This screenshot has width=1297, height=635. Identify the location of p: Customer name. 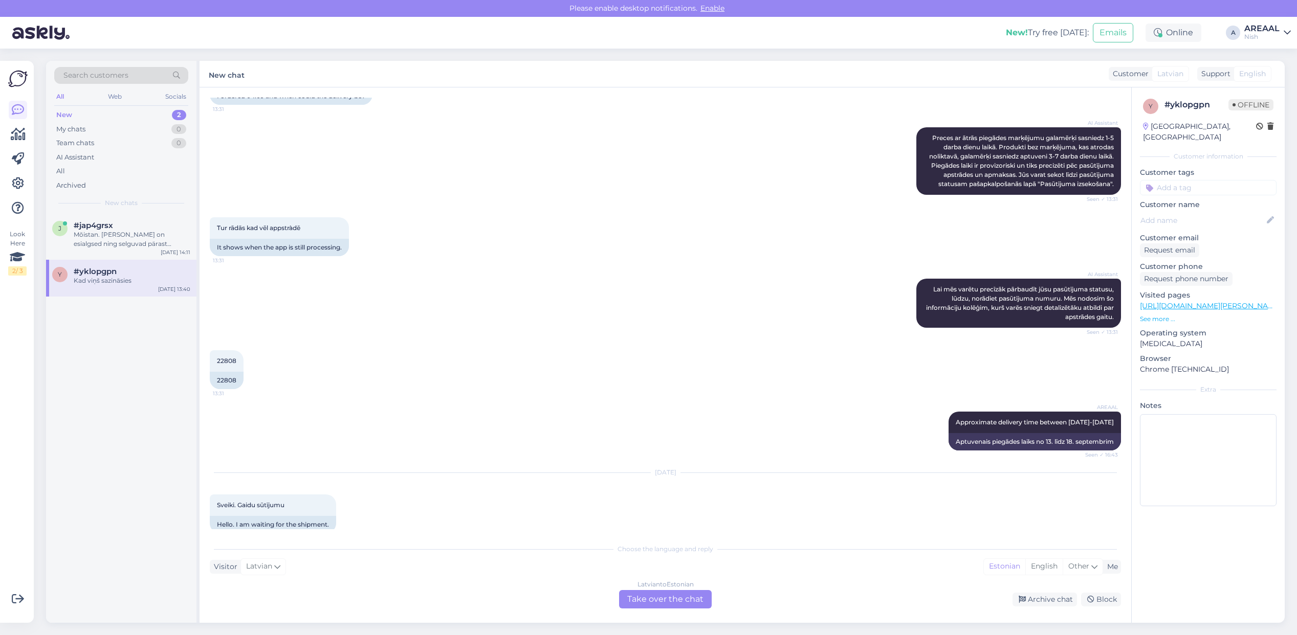
(1208, 205).